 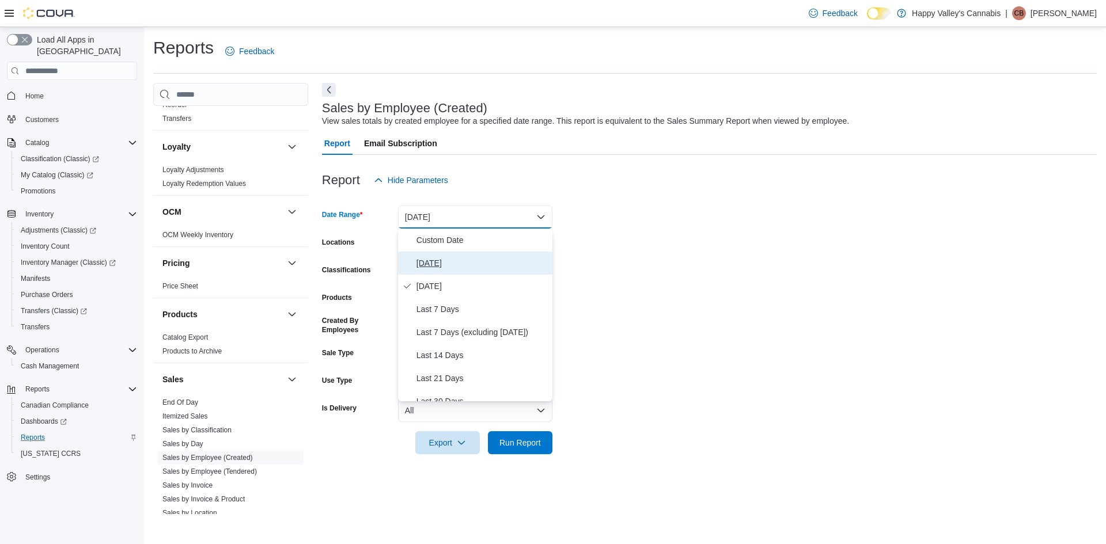 What do you see at coordinates (198, 235) in the screenshot?
I see `span: OCM Weekly Inventory` at bounding box center [198, 235].